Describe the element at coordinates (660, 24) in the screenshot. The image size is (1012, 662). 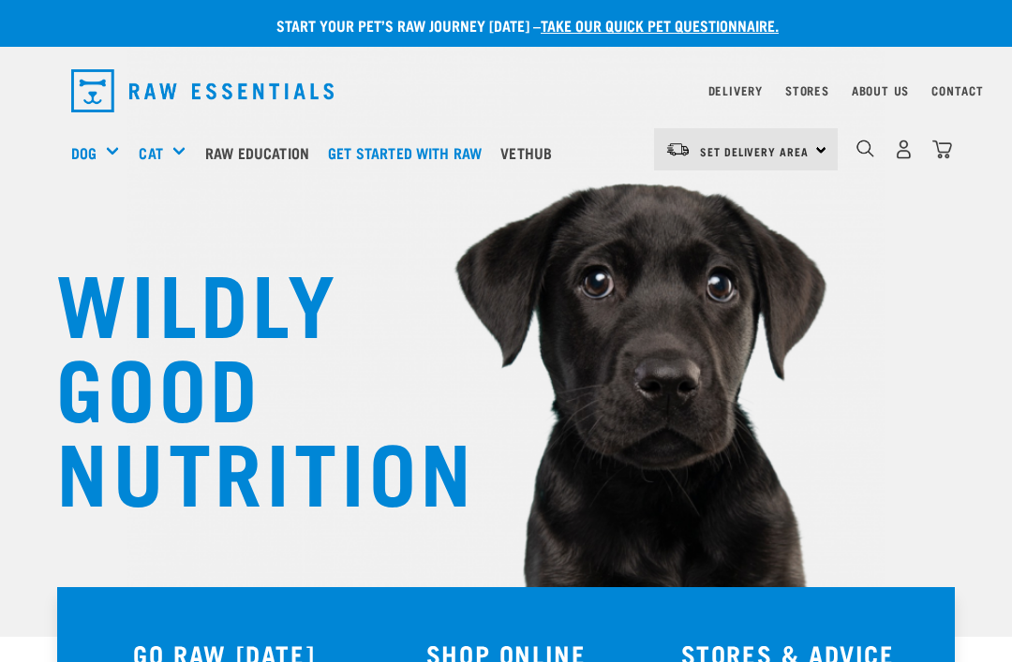
I see `a: take our quick pet questionnaire.` at that location.